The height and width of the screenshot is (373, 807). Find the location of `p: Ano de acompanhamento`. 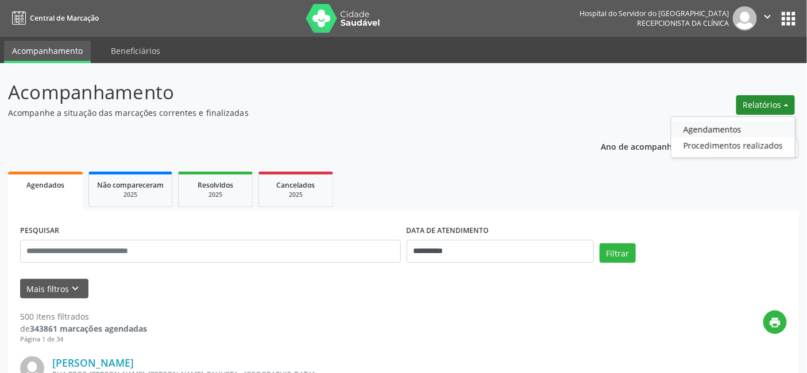

p: Ano de acompanhamento is located at coordinates (652, 146).